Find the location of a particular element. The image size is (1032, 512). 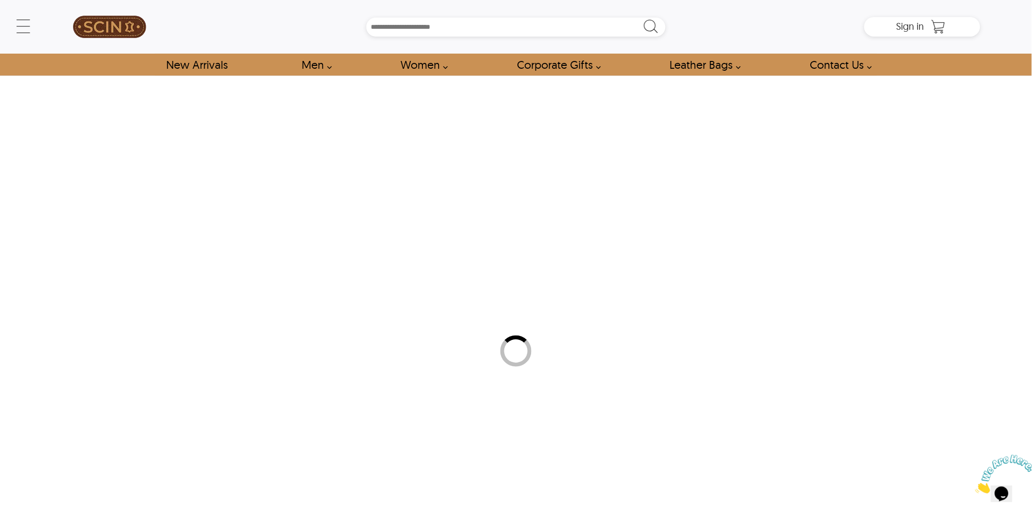

a: contact-us is located at coordinates (838, 64).